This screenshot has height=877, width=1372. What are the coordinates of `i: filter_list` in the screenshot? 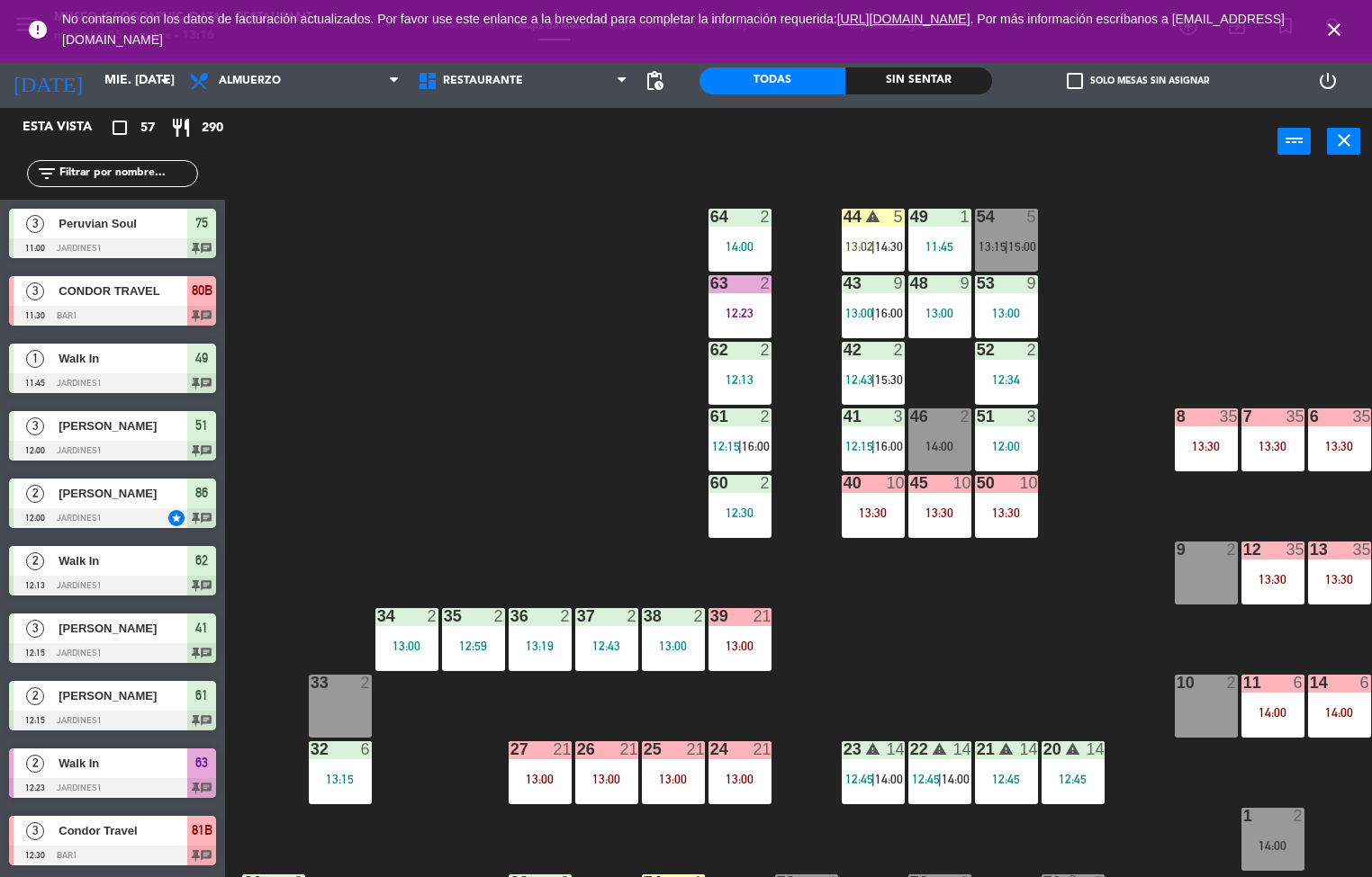 It's located at (47, 173).